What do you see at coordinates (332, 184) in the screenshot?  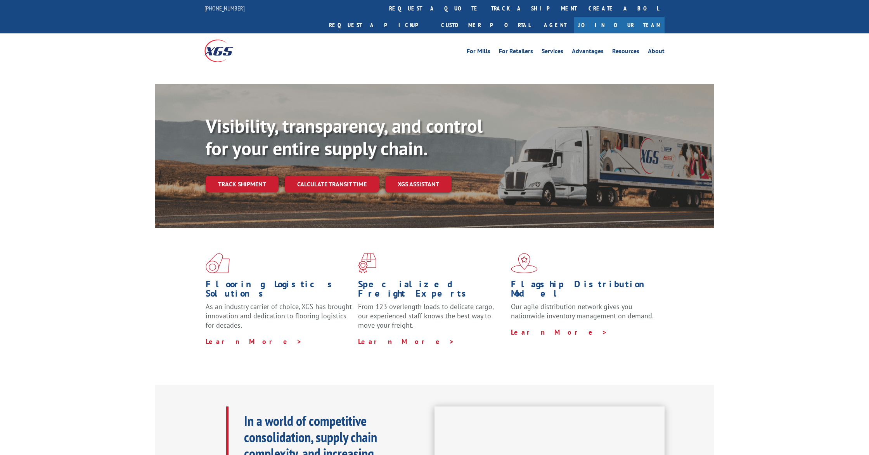 I see `a: Calculate transit time` at bounding box center [332, 184].